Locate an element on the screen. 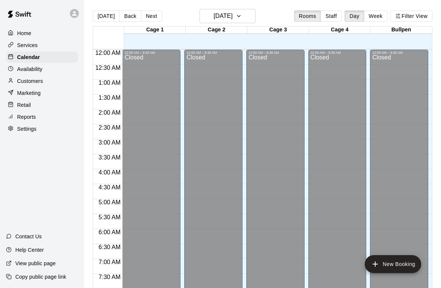  span: 12:30 AM is located at coordinates (108, 68).